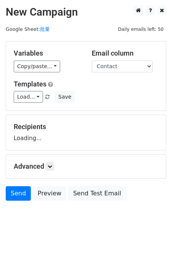  What do you see at coordinates (45, 29) in the screenshot?
I see `a: 批量` at bounding box center [45, 29].